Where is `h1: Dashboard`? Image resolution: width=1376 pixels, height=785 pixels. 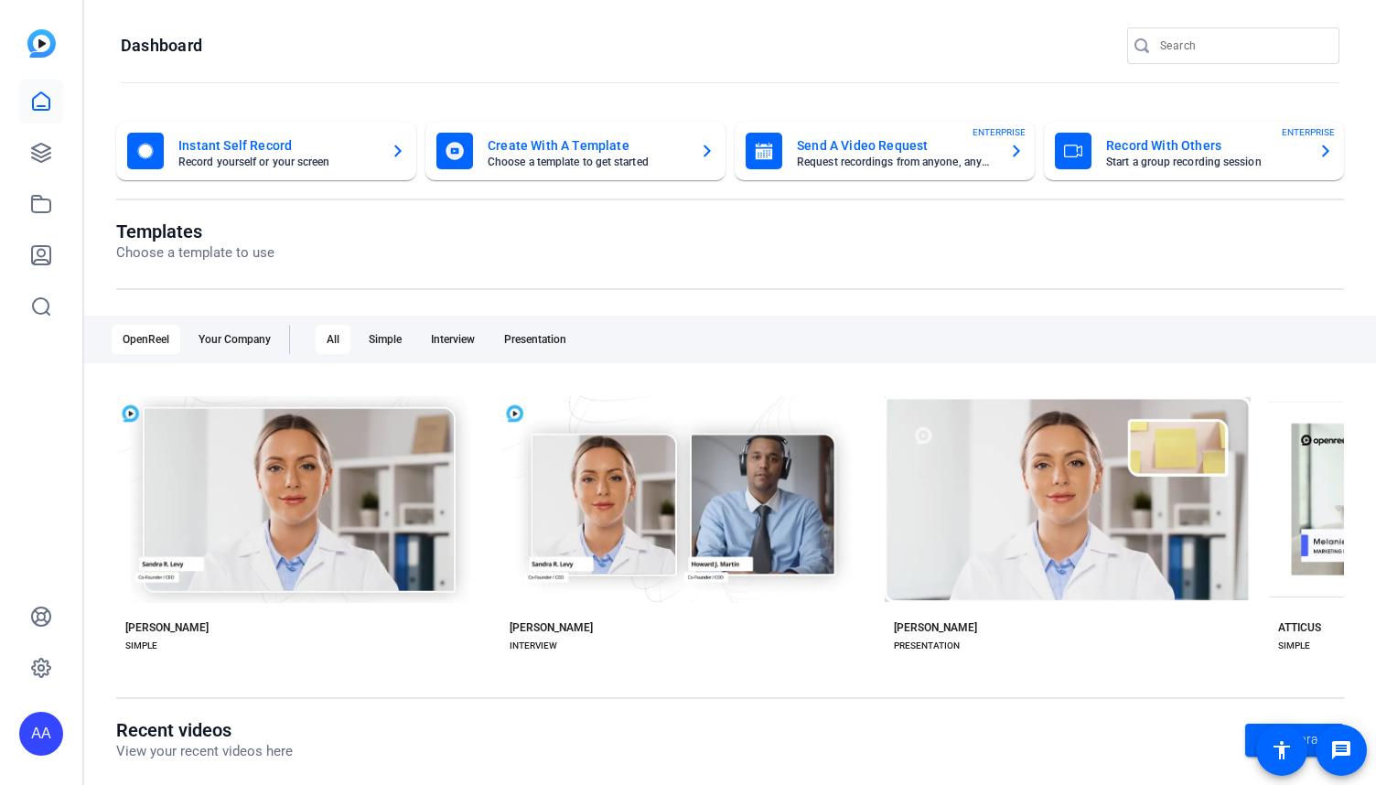 h1: Dashboard is located at coordinates (161, 46).